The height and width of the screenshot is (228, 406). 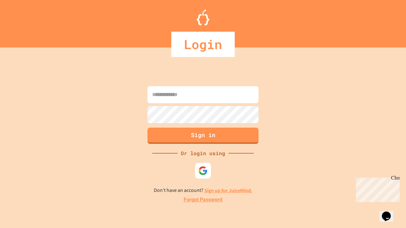 I want to click on img: Logo.svg, so click(x=203, y=17).